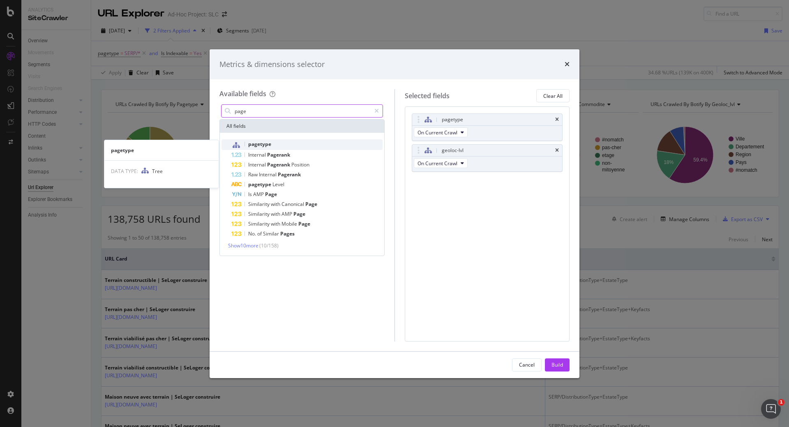  I want to click on div: Metrics & dimensions selector, so click(272, 65).